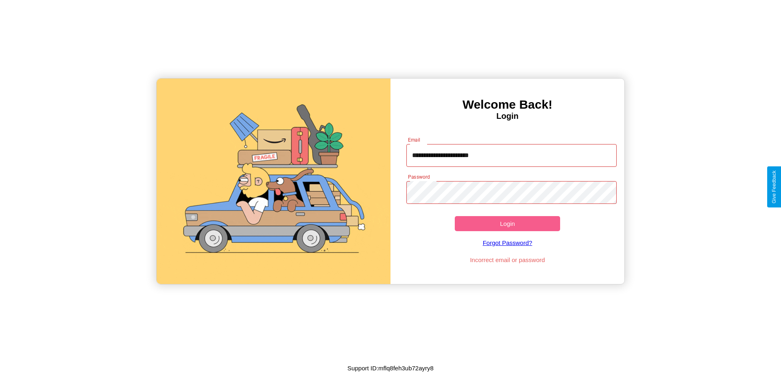 This screenshot has width=781, height=374. Describe the element at coordinates (390, 368) in the screenshot. I see `p: Support ID: mflq8feh3ub72ayry8` at that location.